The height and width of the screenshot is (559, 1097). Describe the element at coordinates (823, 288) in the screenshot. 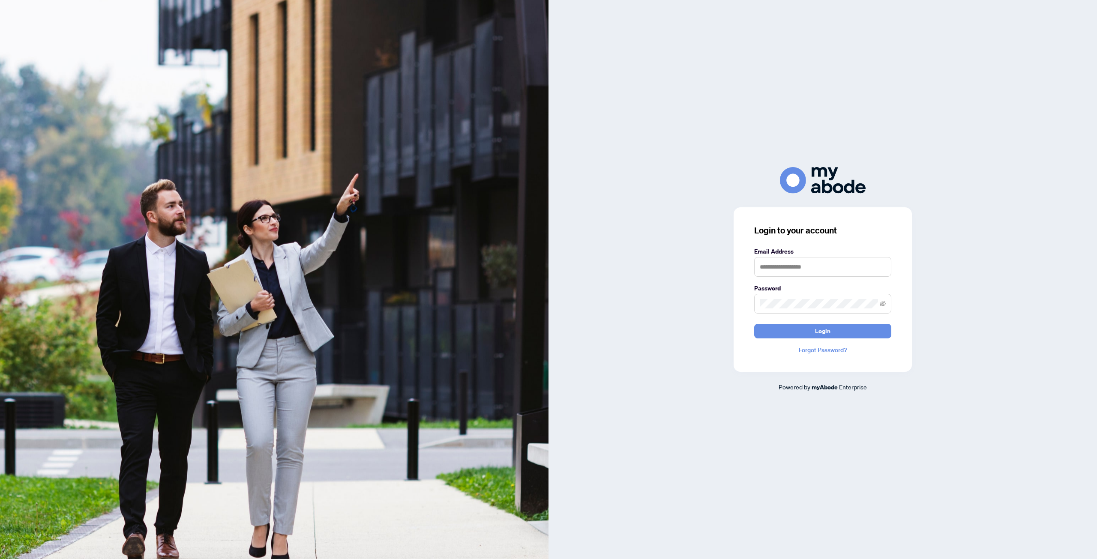

I see `label: Password` at that location.